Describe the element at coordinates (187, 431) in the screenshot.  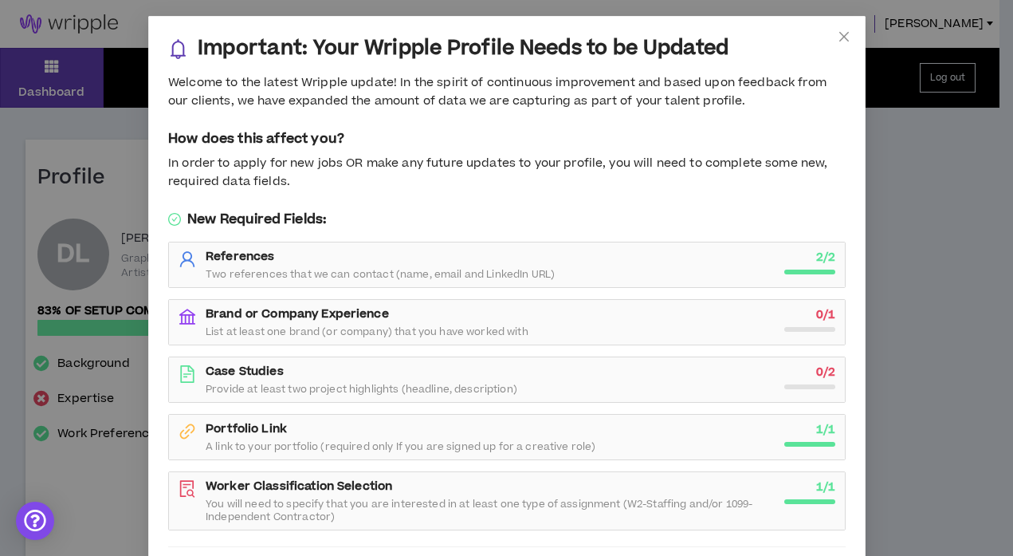
I see `span: link` at that location.